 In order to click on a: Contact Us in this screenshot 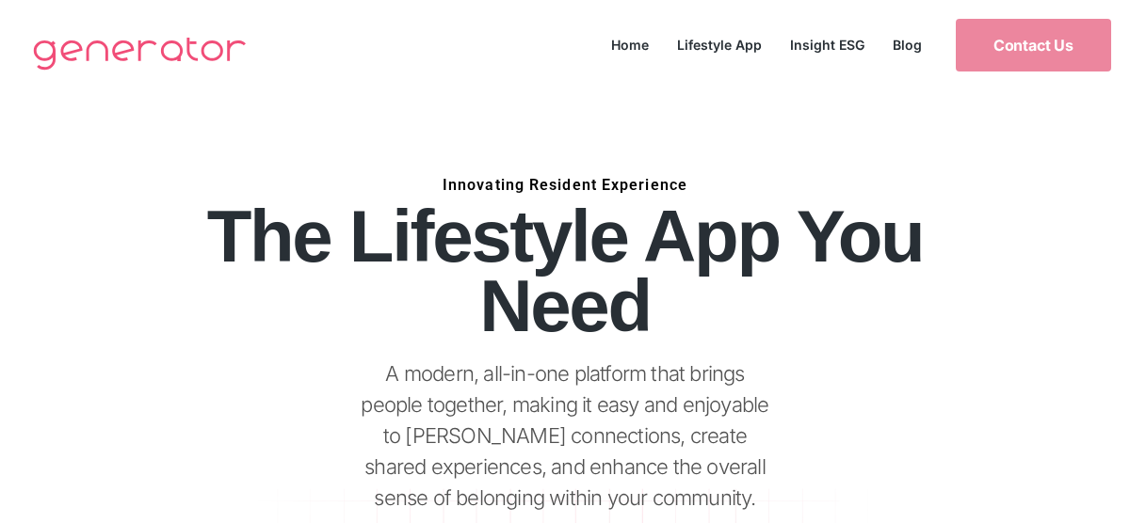, I will do `click(1033, 45)`.